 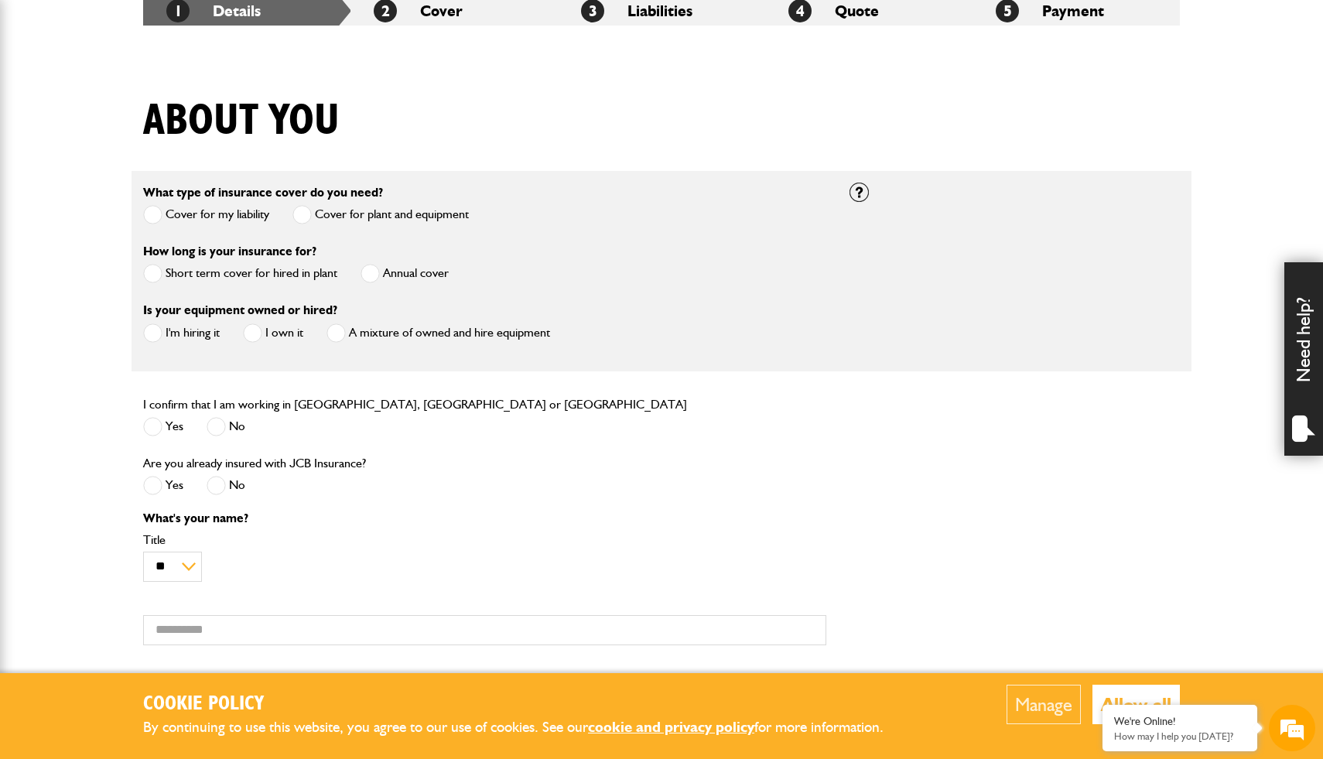 What do you see at coordinates (526, 727) in the screenshot?
I see `p: By continuing to use this website, you agree to our use of cookies. See our for more information.` at bounding box center [526, 727].